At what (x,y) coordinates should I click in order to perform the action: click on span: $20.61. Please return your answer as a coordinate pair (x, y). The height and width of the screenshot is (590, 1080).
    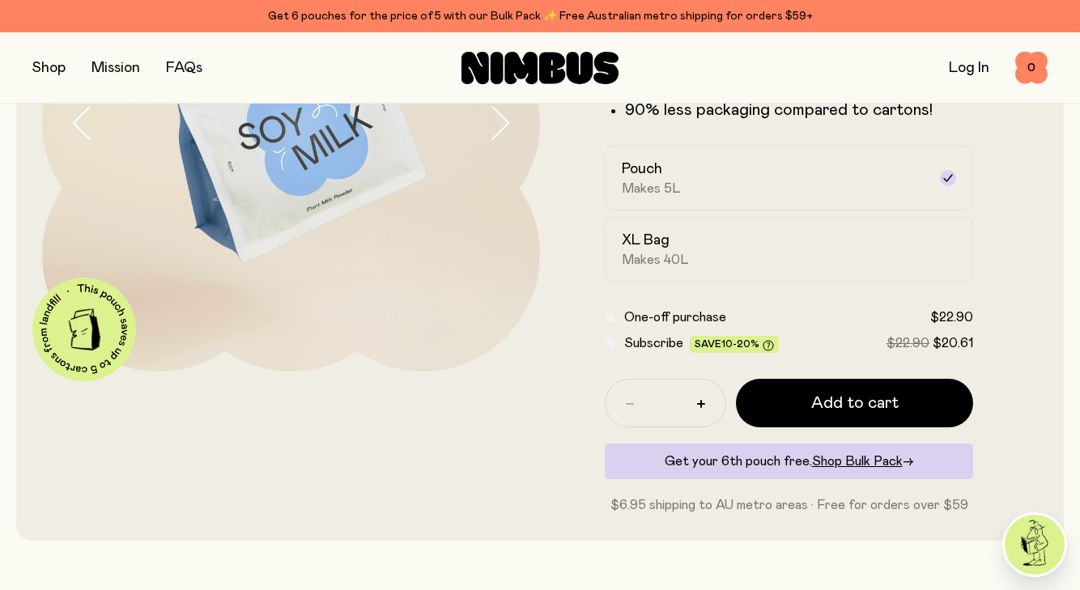
    Looking at the image, I should click on (953, 343).